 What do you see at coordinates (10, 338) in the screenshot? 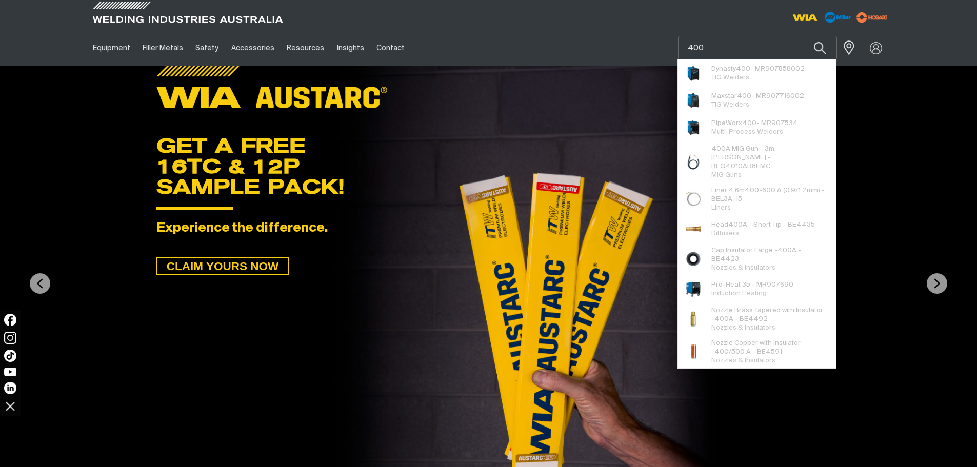
I see `img: Instagram` at bounding box center [10, 338].